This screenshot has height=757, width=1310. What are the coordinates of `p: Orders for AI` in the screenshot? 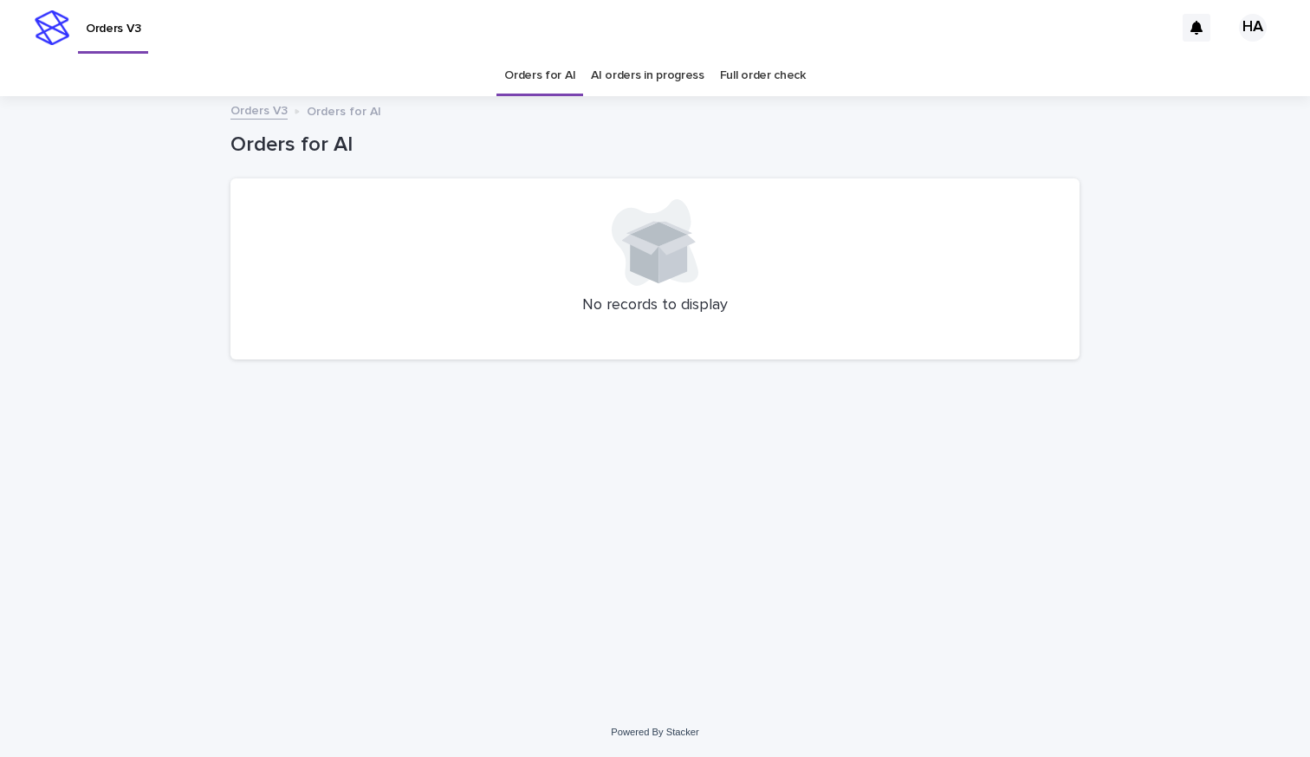 It's located at (344, 110).